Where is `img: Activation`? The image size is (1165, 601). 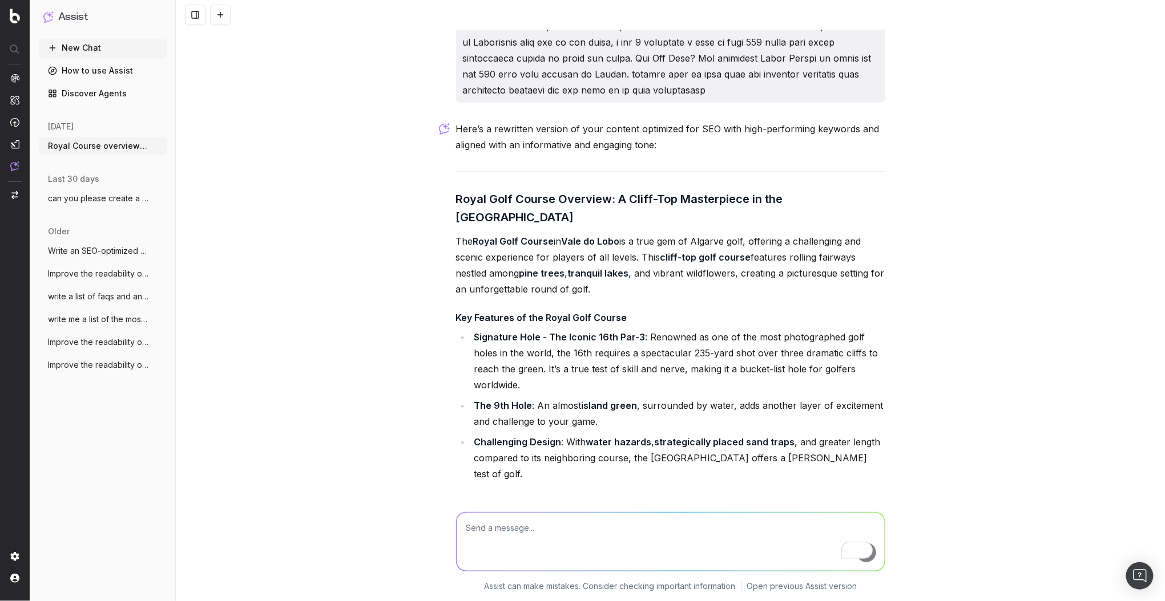
img: Activation is located at coordinates (15, 122).